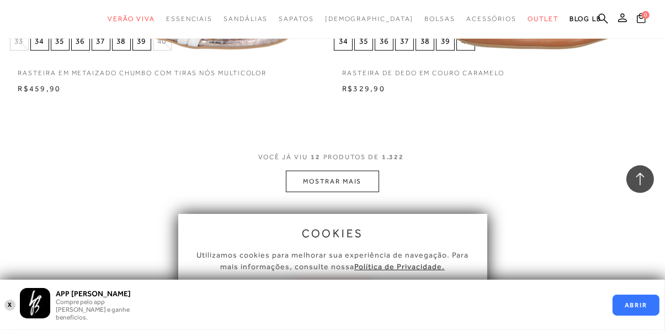 Image resolution: width=665 pixels, height=330 pixels. I want to click on a: ABRIR, so click(636, 305).